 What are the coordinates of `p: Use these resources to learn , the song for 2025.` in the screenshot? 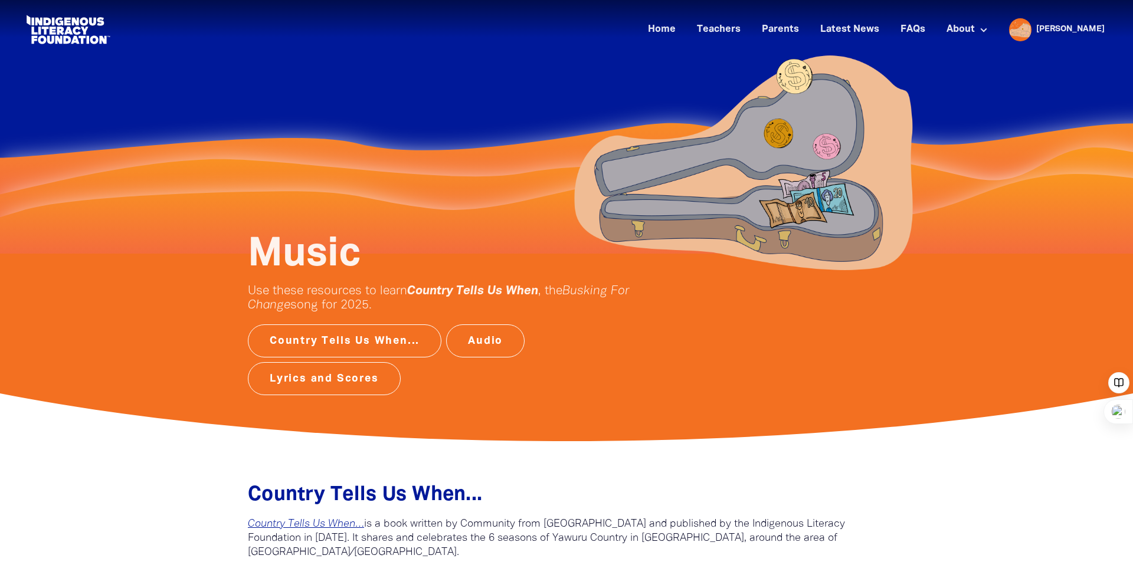 It's located at (454, 299).